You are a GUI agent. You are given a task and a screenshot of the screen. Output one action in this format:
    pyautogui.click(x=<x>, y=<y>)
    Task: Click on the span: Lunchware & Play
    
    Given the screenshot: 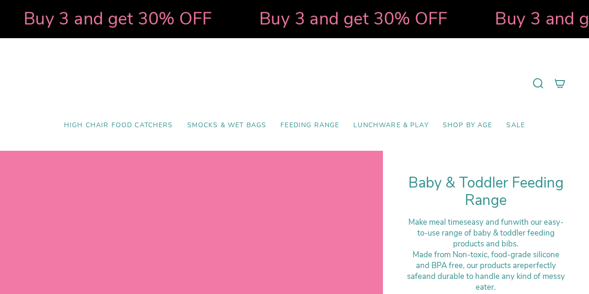 What is the action you would take?
    pyautogui.click(x=391, y=125)
    